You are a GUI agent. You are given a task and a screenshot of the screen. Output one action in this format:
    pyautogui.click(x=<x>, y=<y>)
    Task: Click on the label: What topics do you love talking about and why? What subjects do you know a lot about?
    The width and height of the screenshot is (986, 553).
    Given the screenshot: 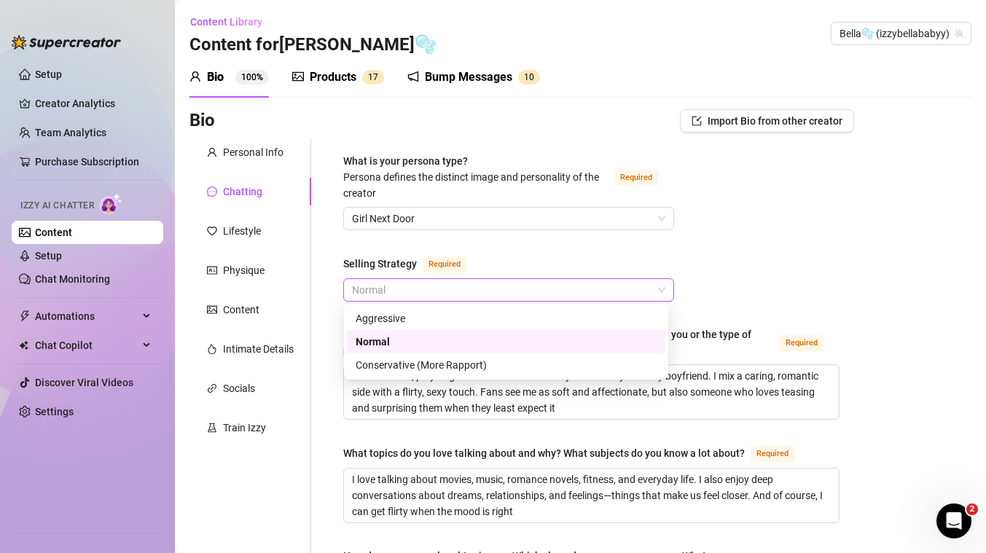 What is the action you would take?
    pyautogui.click(x=577, y=453)
    